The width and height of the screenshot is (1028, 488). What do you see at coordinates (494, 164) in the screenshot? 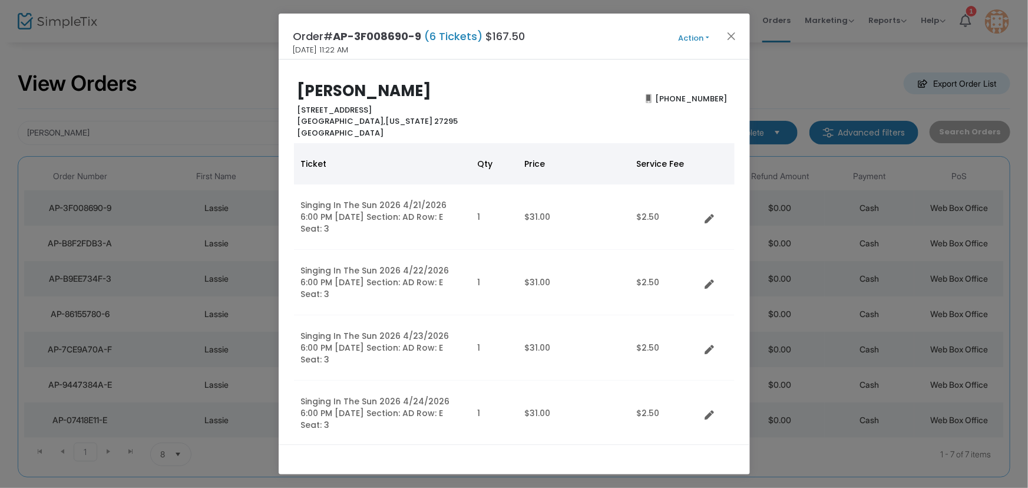
I see `th: Qty` at bounding box center [494, 164].